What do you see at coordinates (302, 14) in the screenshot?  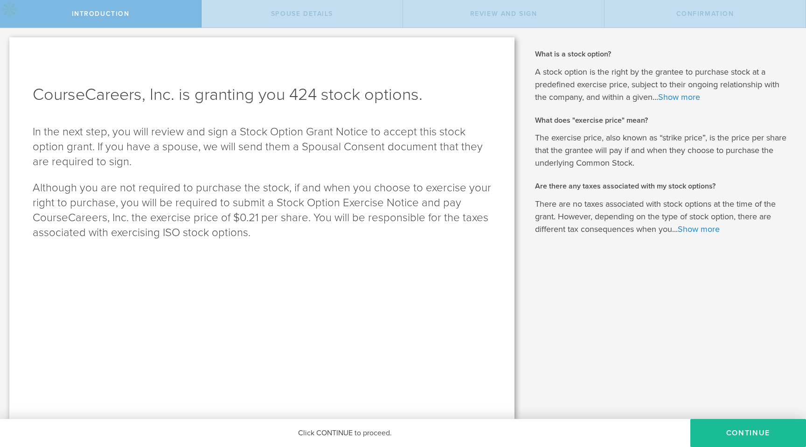 I see `span: Spouse Details` at bounding box center [302, 14].